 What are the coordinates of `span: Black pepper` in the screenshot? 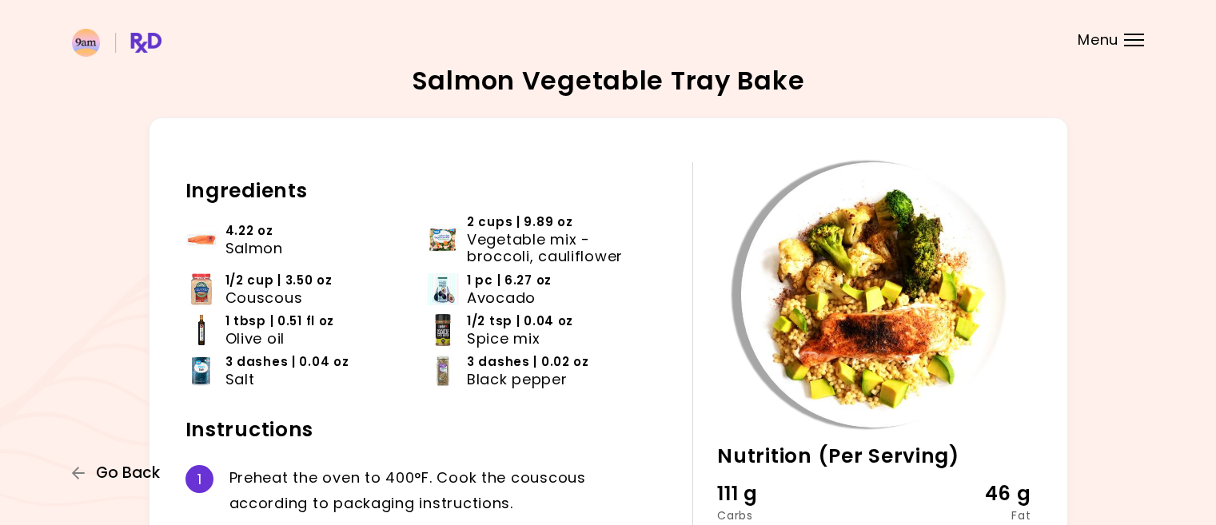 It's located at (517, 380).